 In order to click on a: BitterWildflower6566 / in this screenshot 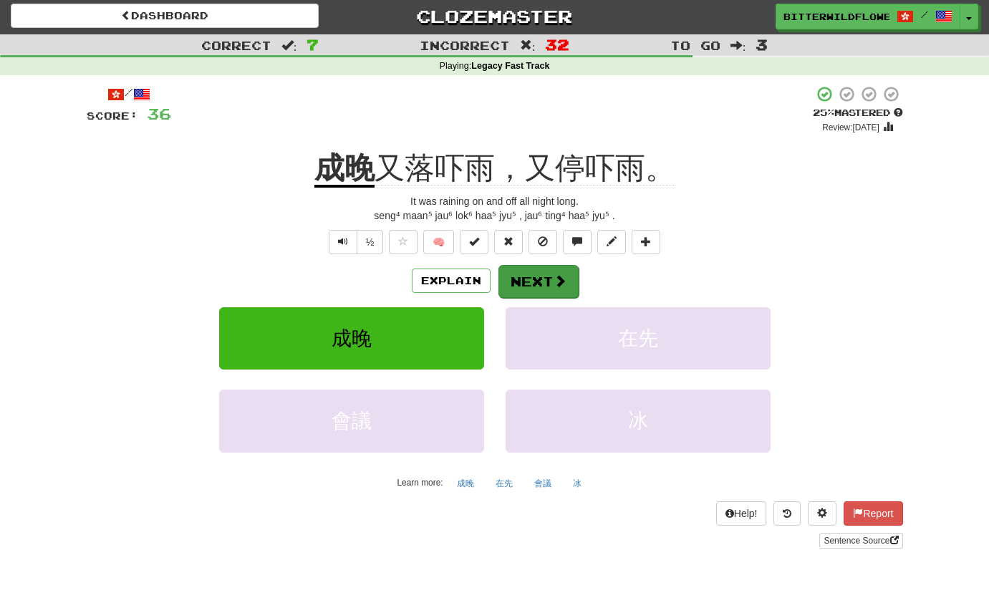, I will do `click(868, 16)`.